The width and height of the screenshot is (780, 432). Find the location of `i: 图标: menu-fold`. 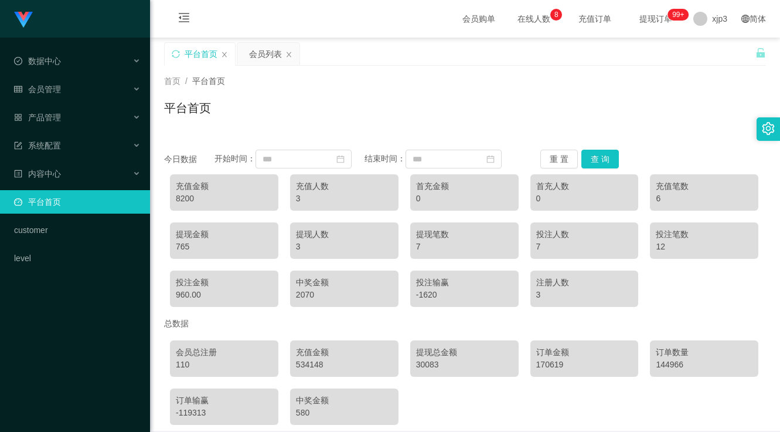

i: 图标: menu-fold is located at coordinates (184, 19).